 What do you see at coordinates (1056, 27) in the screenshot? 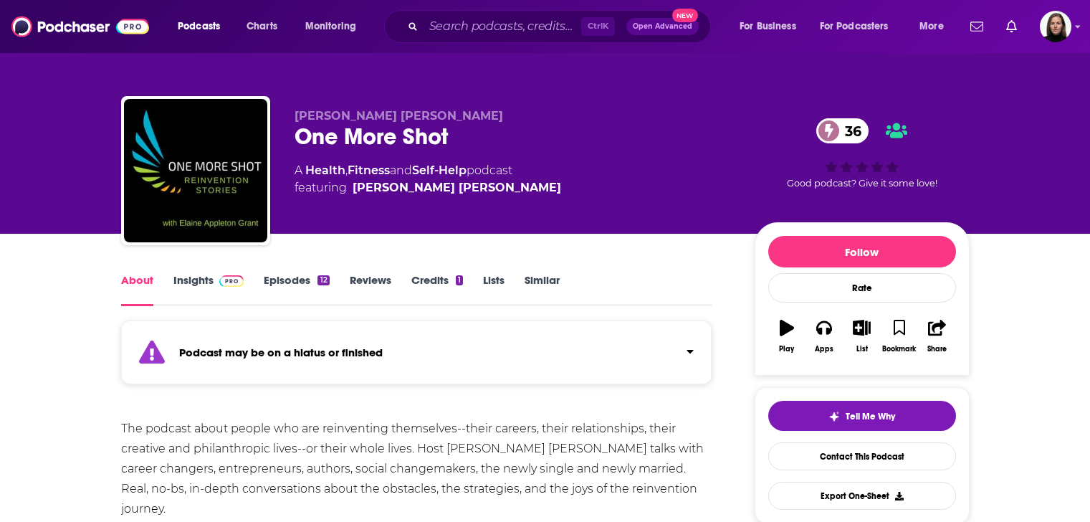
I see `button: Show profile menu` at bounding box center [1056, 27].